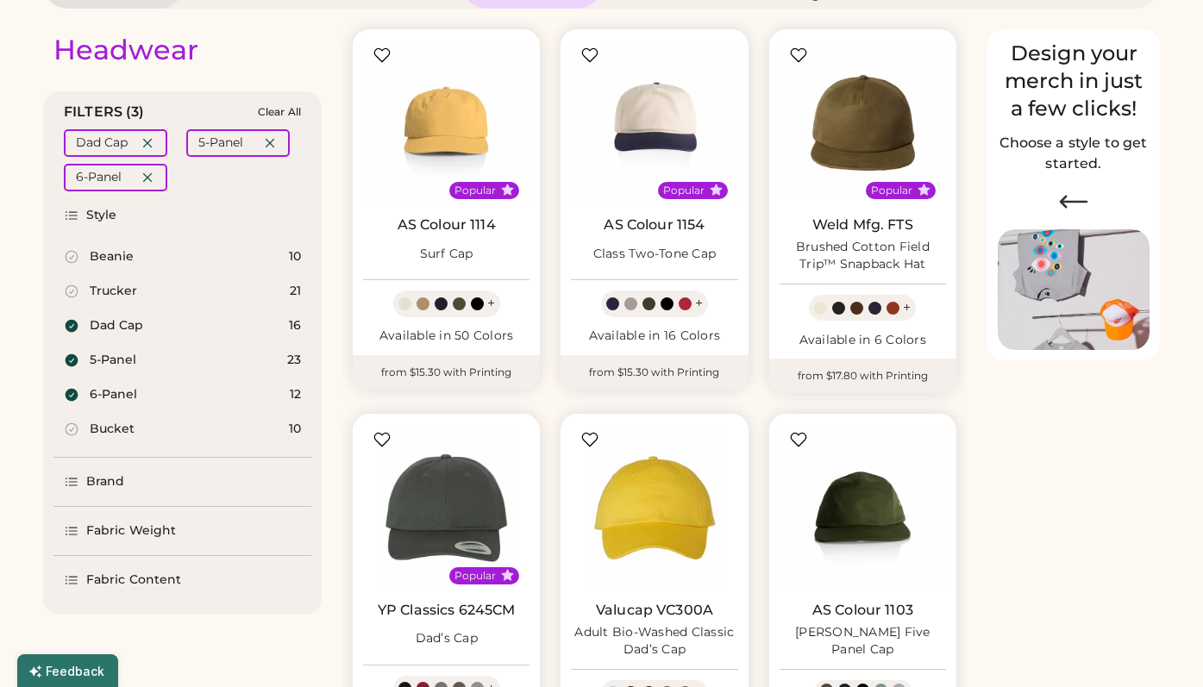 Image resolution: width=1203 pixels, height=687 pixels. What do you see at coordinates (654, 122) in the screenshot?
I see `img: AS Colour 1154 Class Two-Tone Cap` at bounding box center [654, 122].